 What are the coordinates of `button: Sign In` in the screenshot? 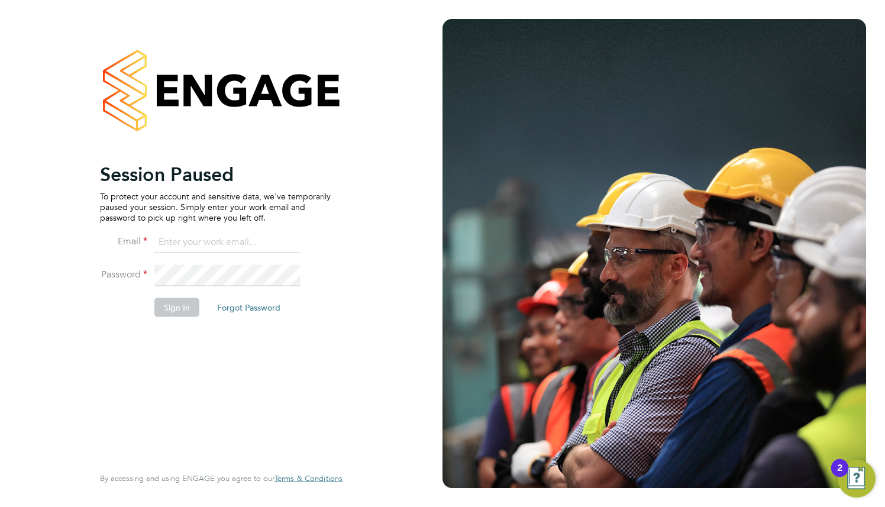 It's located at (177, 307).